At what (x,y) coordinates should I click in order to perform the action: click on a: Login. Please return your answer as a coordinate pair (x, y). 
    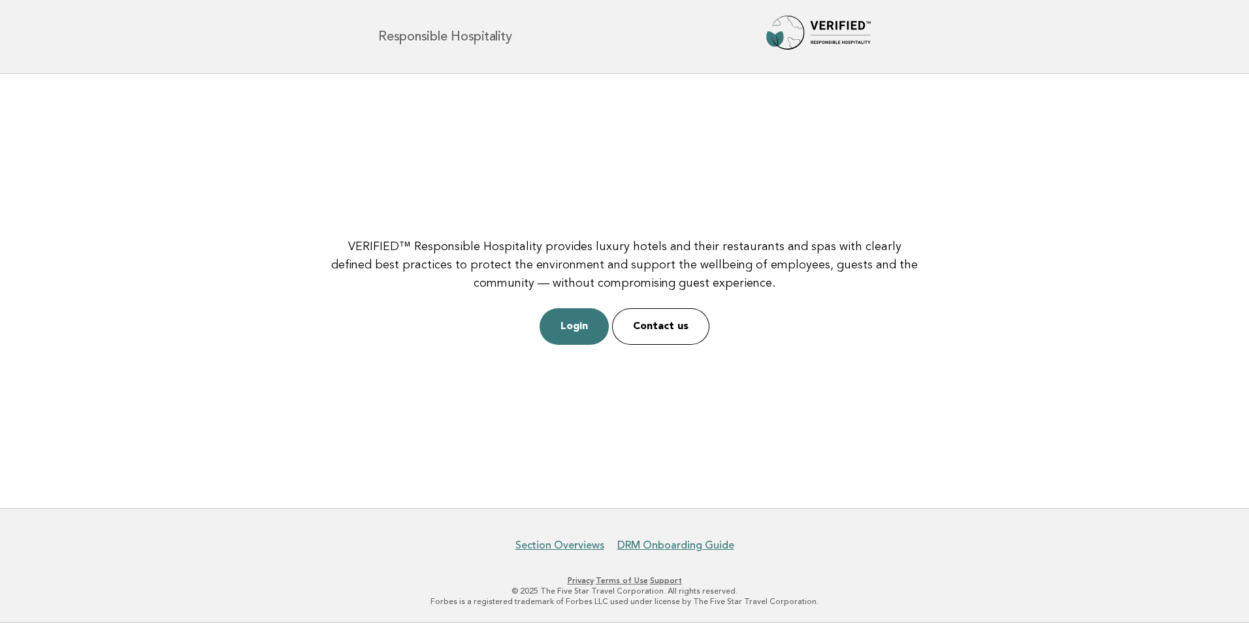
    Looking at the image, I should click on (574, 327).